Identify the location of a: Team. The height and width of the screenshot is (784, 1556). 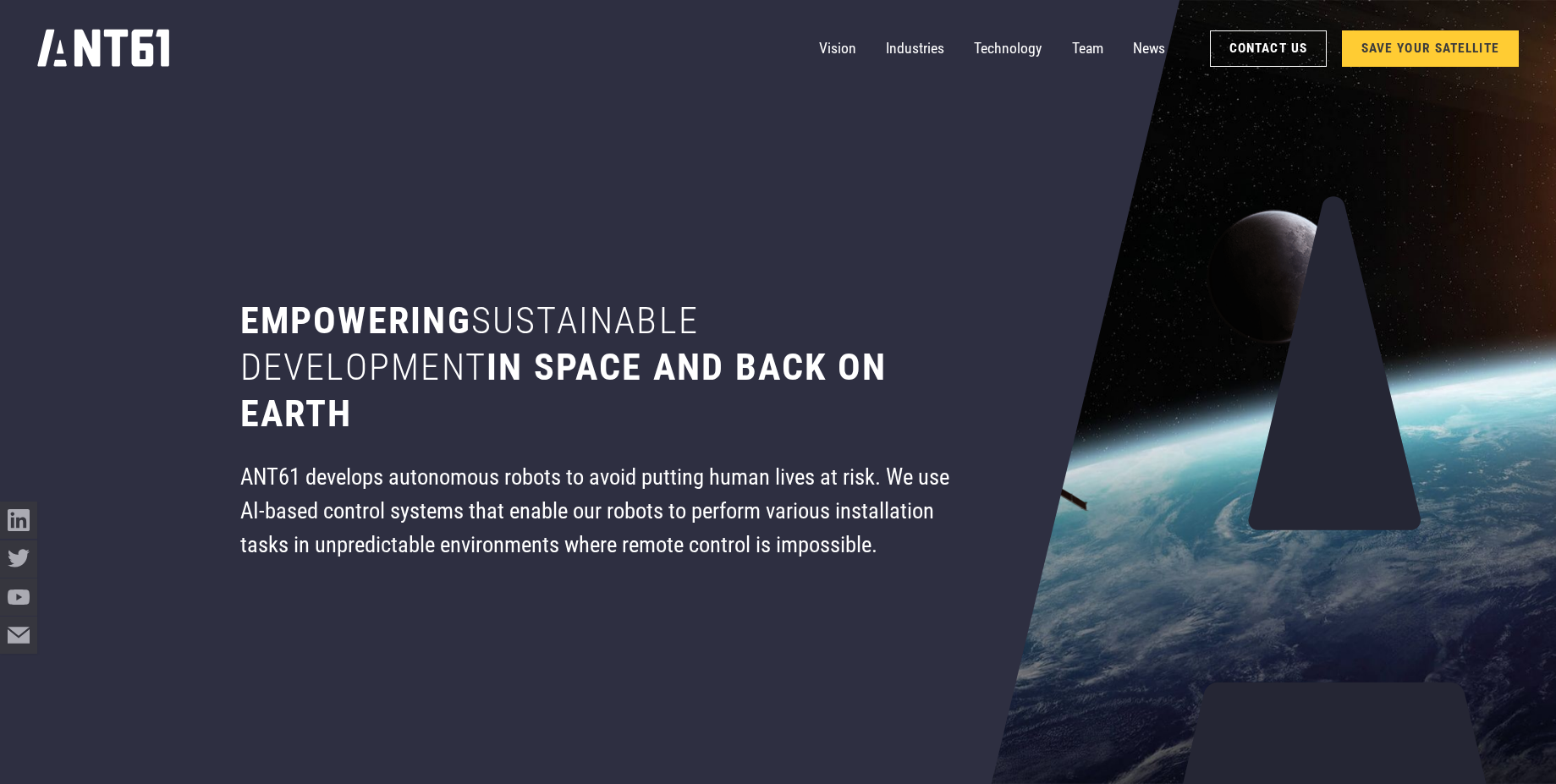
(1087, 49).